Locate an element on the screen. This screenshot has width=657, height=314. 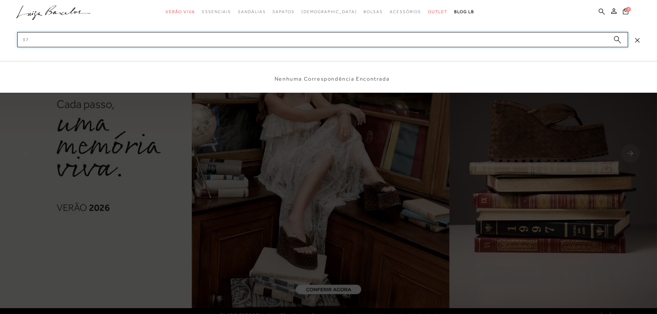
span: Acessórios is located at coordinates (405, 12).